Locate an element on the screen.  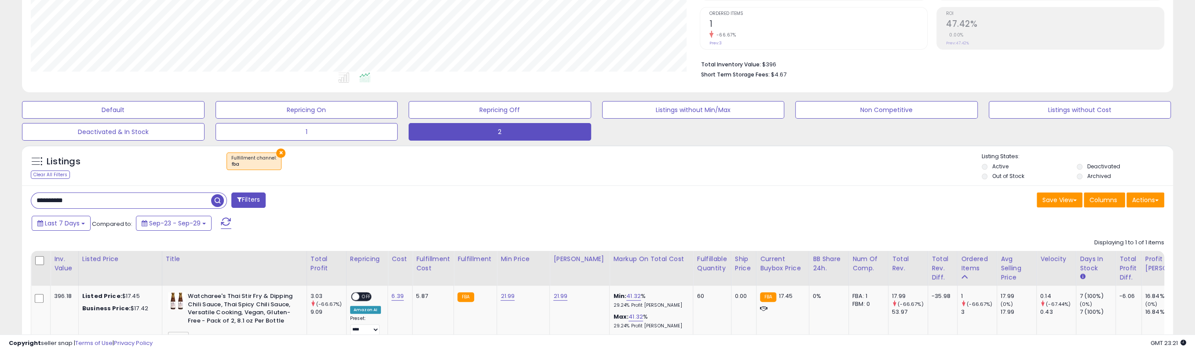
button: Columns is located at coordinates (1105, 200).